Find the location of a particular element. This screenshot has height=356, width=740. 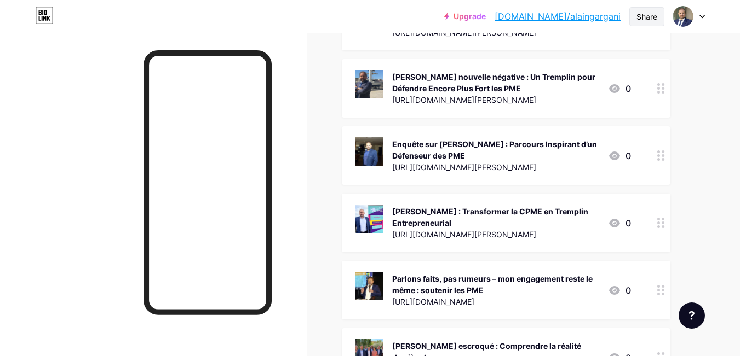

a: Upgrade is located at coordinates (465, 16).